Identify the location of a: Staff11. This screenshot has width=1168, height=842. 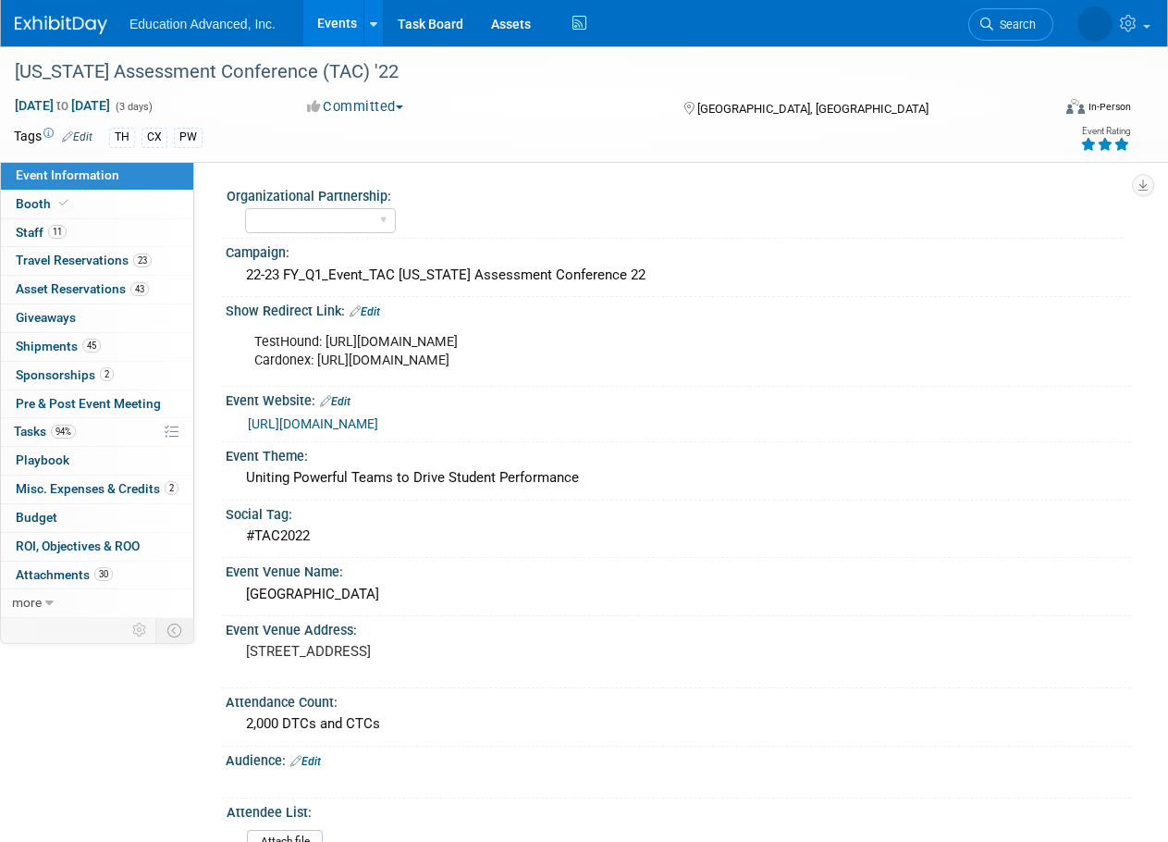
(97, 233).